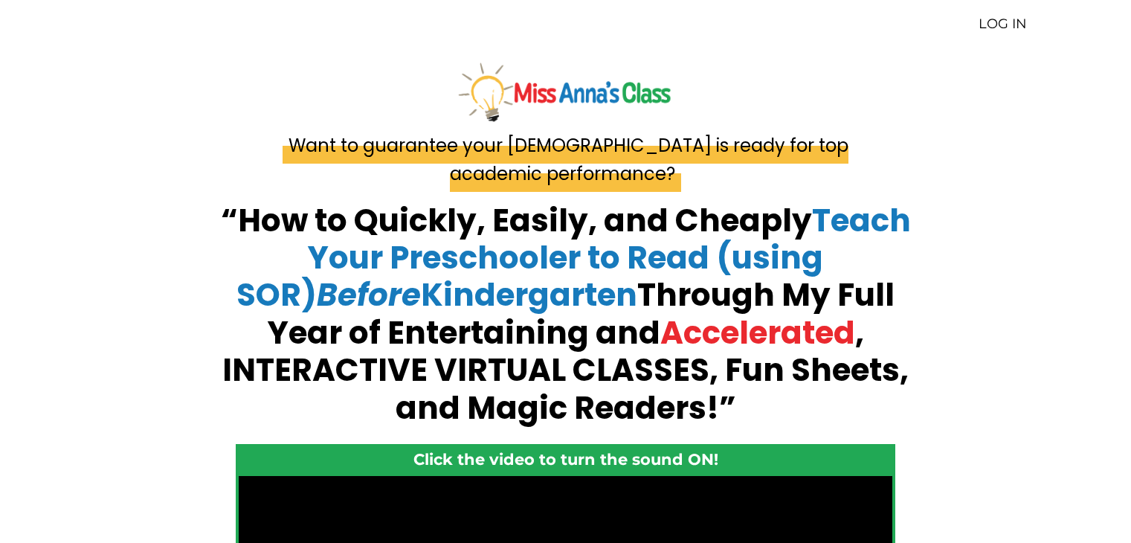  I want to click on em: Before, so click(369, 294).